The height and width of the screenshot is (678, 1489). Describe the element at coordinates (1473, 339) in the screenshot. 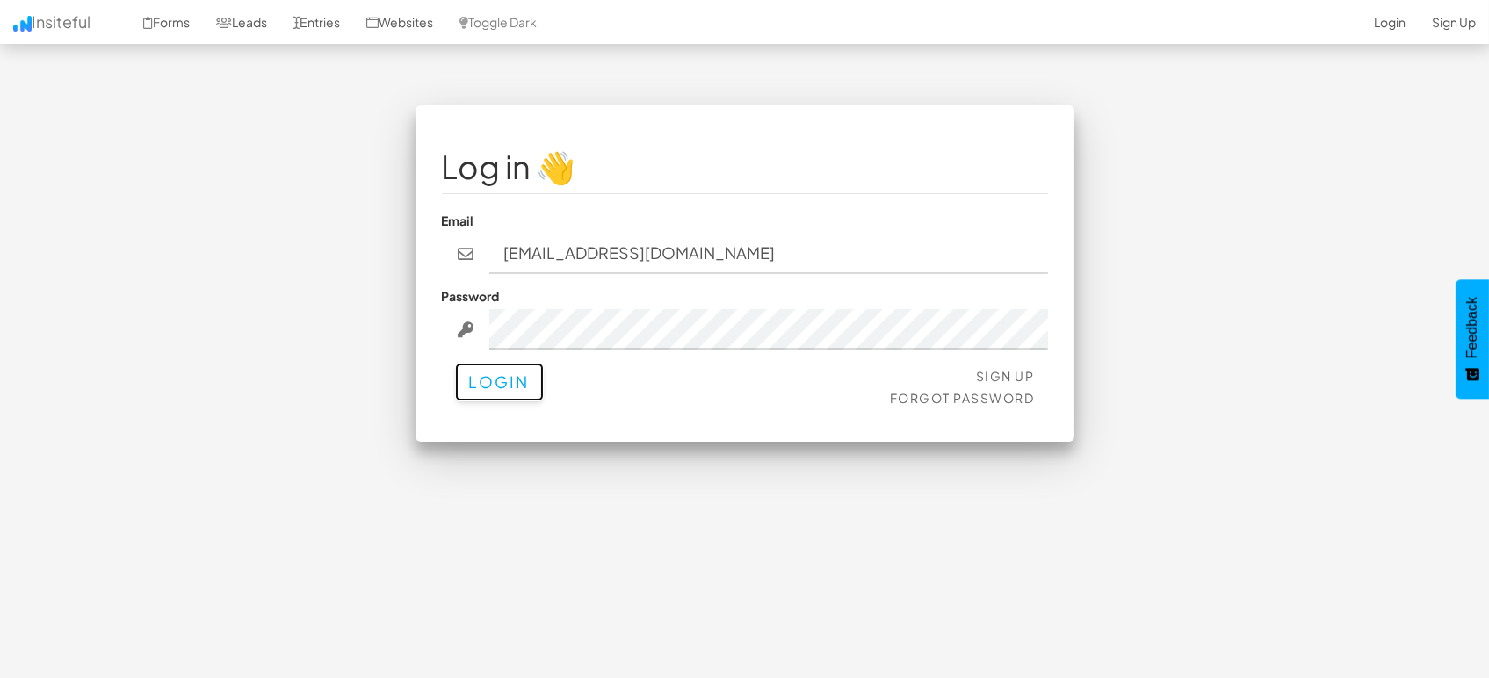

I see `button: Feedback - Show survey` at that location.